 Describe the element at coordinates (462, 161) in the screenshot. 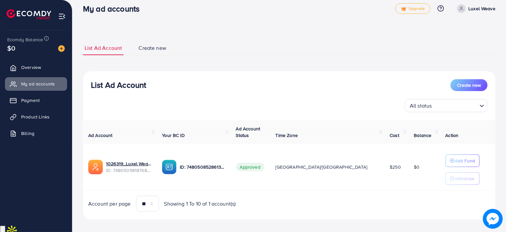

I see `button: Add Fund` at that location.